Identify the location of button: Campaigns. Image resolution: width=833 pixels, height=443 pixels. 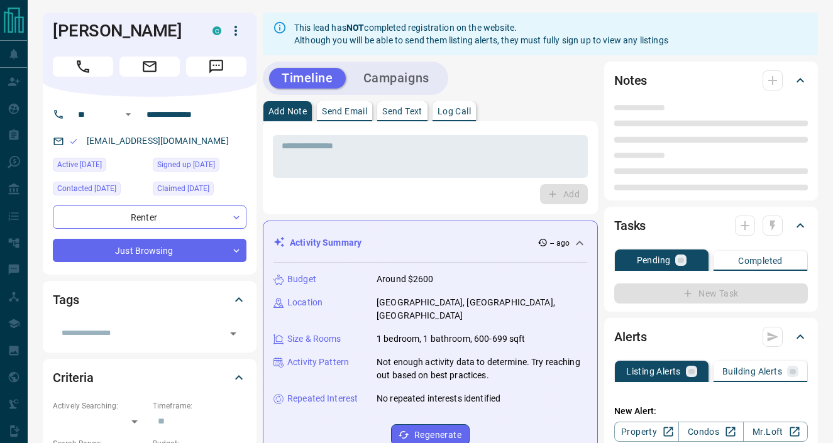
(396, 78).